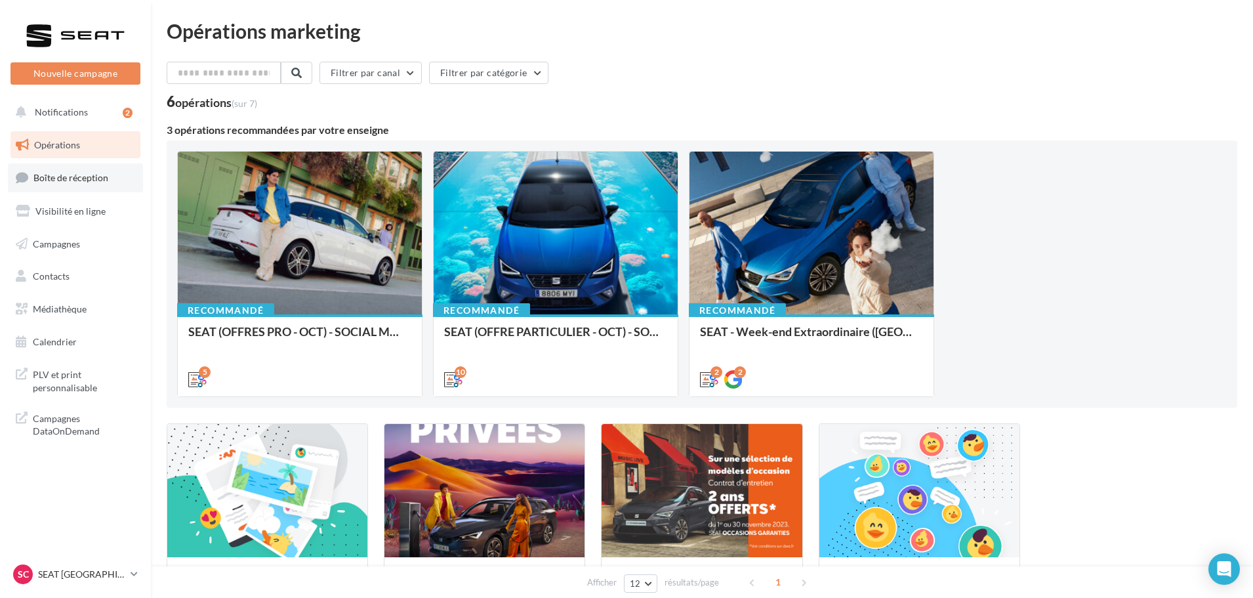 This screenshot has width=1253, height=598. I want to click on div: 5, so click(205, 372).